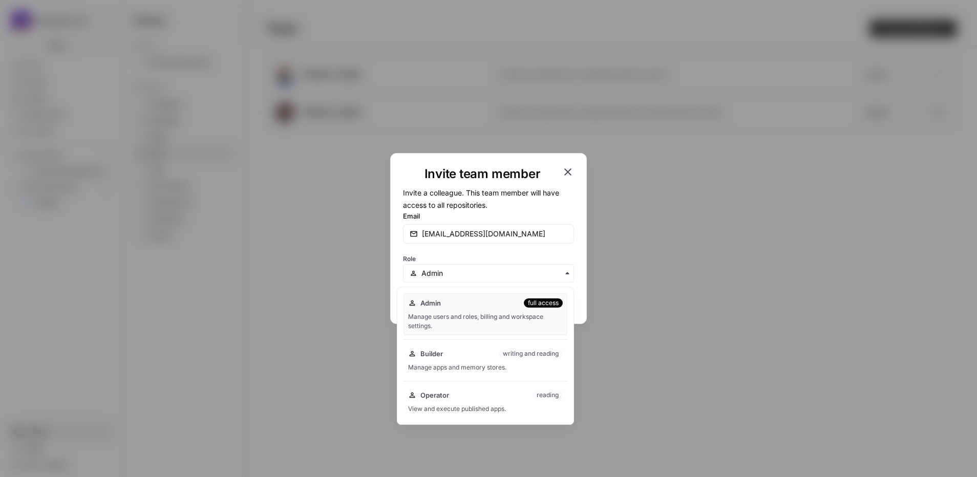 This screenshot has width=977, height=477. What do you see at coordinates (486, 368) in the screenshot?
I see `div: Manage apps and memory stores.` at bounding box center [486, 368].